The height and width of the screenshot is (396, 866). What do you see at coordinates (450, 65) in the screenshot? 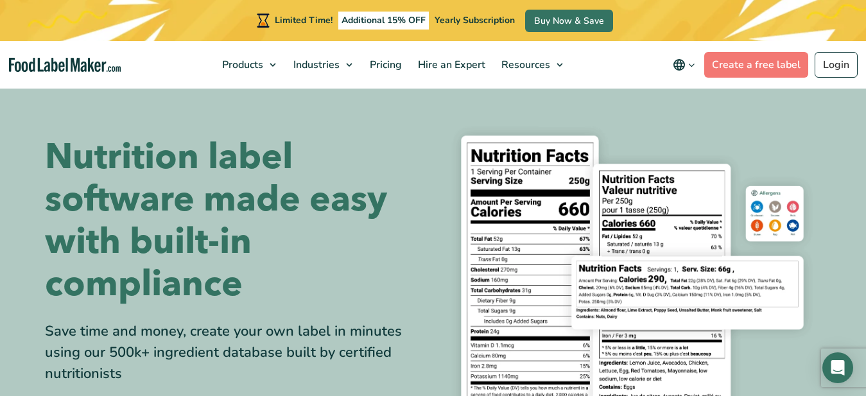
I see `span: Hire an Expert` at bounding box center [450, 65].